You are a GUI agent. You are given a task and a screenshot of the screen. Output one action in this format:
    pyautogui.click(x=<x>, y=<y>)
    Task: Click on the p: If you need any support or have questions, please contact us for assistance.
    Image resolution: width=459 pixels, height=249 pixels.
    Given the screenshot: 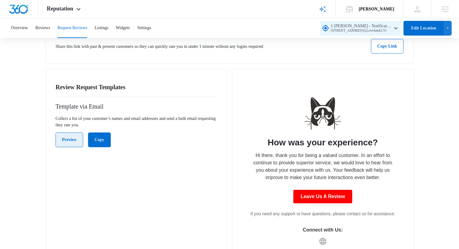 What is the action you would take?
    pyautogui.click(x=323, y=214)
    